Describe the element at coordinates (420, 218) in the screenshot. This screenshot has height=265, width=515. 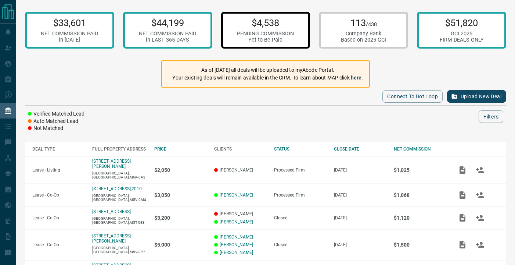
I see `p: $1,120` at that location.